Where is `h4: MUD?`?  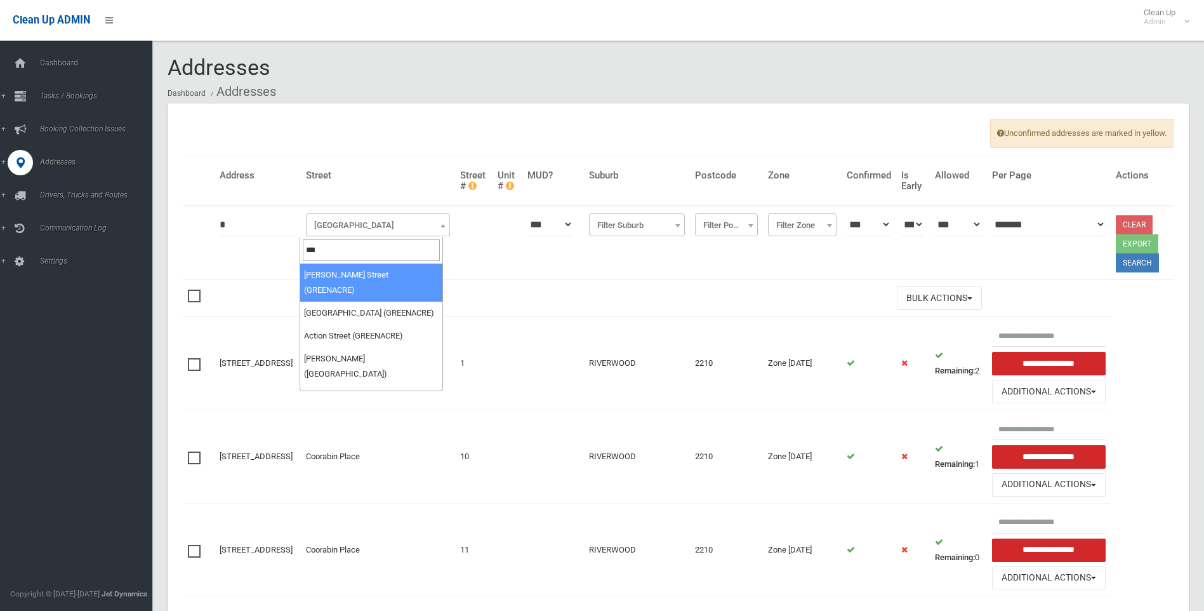
h4: MUD? is located at coordinates (553, 175).